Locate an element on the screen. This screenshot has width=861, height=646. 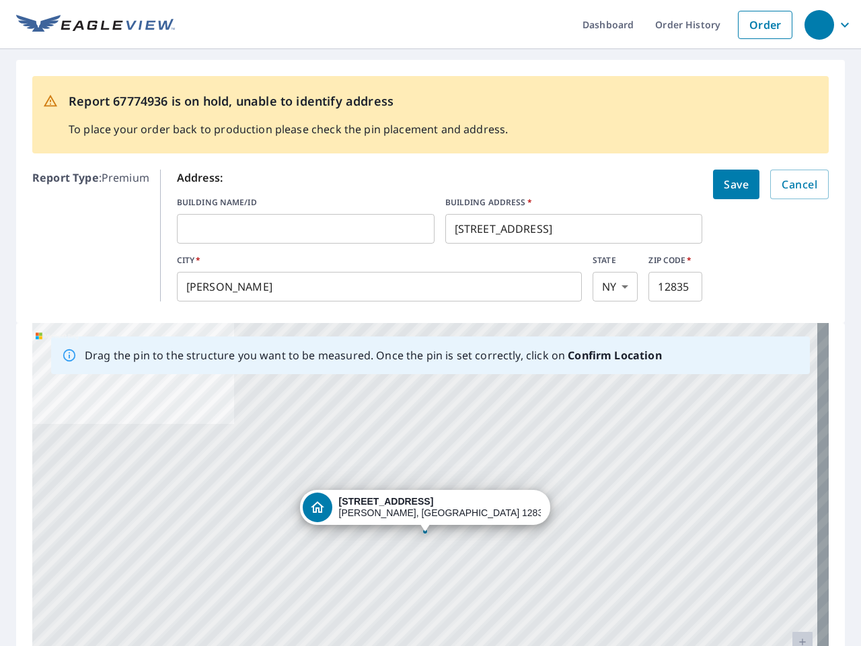
label: STATE is located at coordinates (615, 260).